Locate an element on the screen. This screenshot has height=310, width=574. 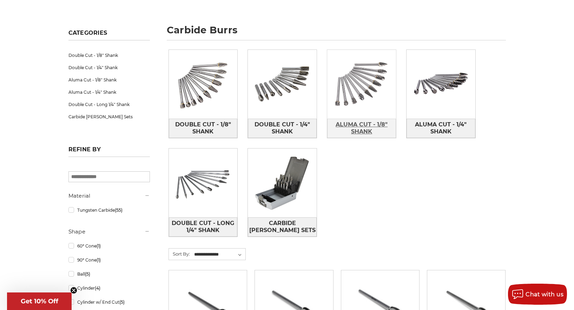
h5: Refine by is located at coordinates (109, 151).